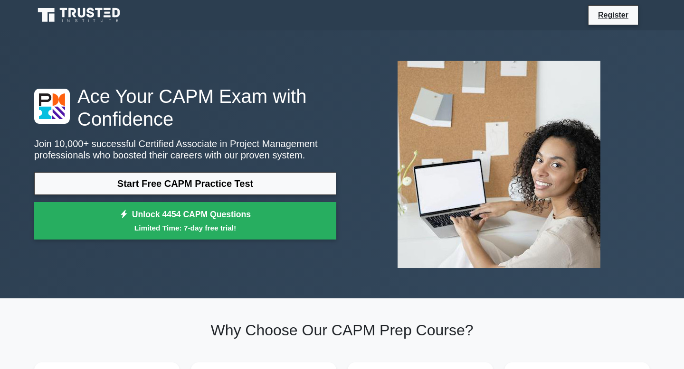 The height and width of the screenshot is (369, 684). I want to click on h1: Ace Your CAPM Exam with Confidence, so click(185, 108).